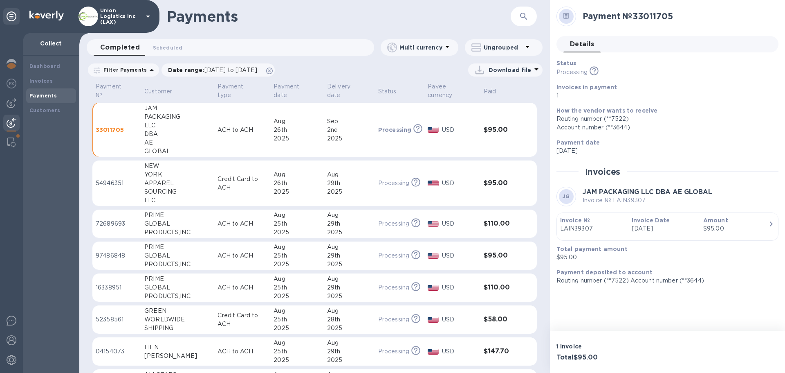  What do you see at coordinates (502, 223) in the screenshot?
I see `h3: $110.00` at bounding box center [502, 223].